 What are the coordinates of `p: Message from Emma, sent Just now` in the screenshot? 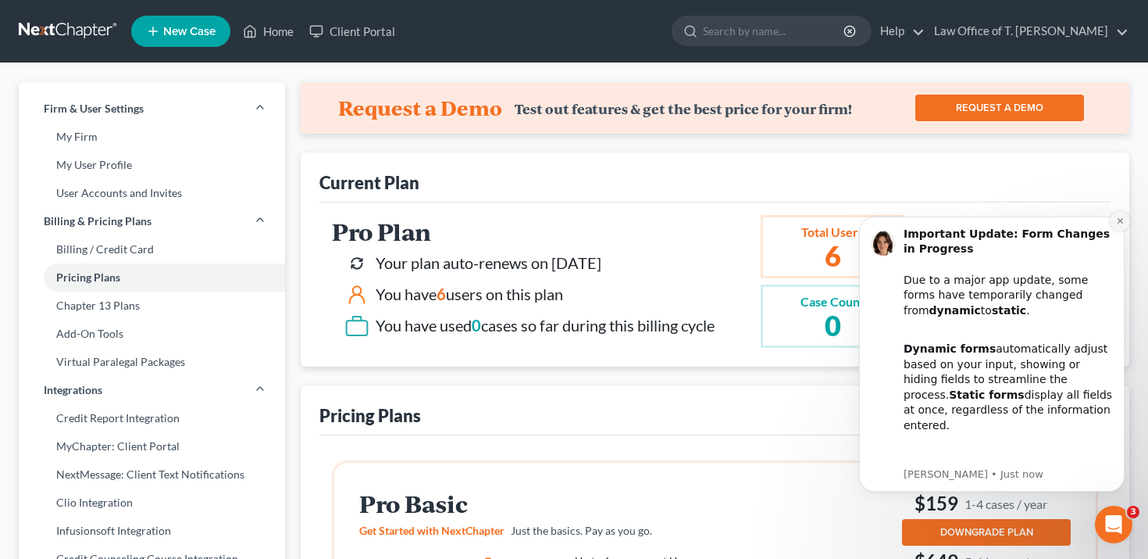 It's located at (173, 272).